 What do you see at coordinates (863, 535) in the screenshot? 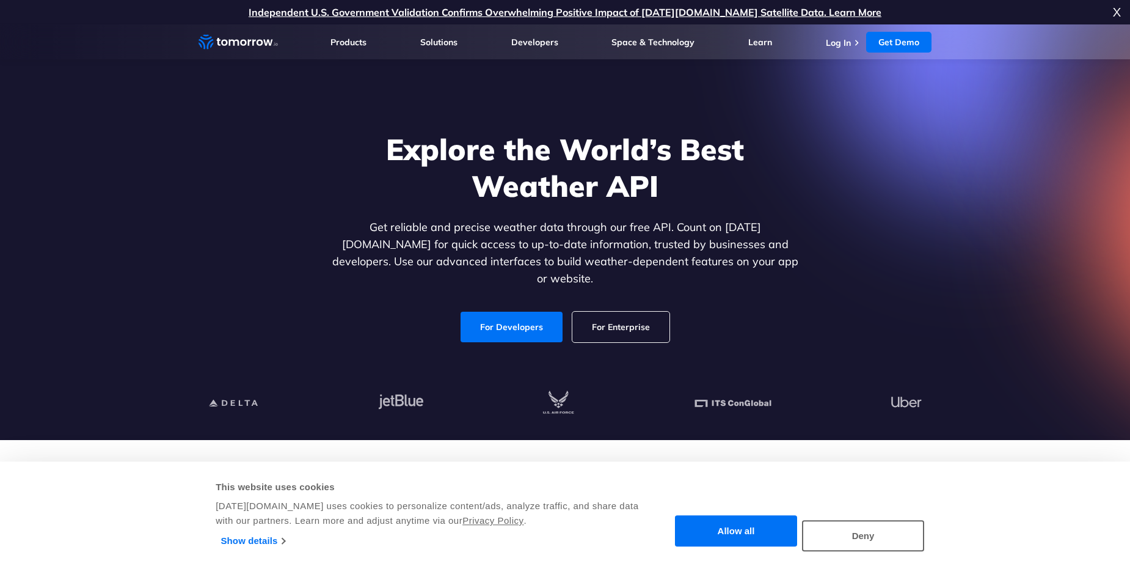
I see `button: Deny` at bounding box center [863, 535].